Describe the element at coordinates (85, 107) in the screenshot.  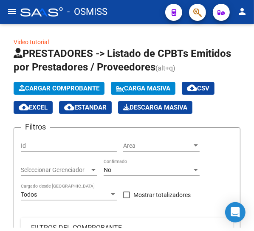
I see `span: Estandar` at that location.